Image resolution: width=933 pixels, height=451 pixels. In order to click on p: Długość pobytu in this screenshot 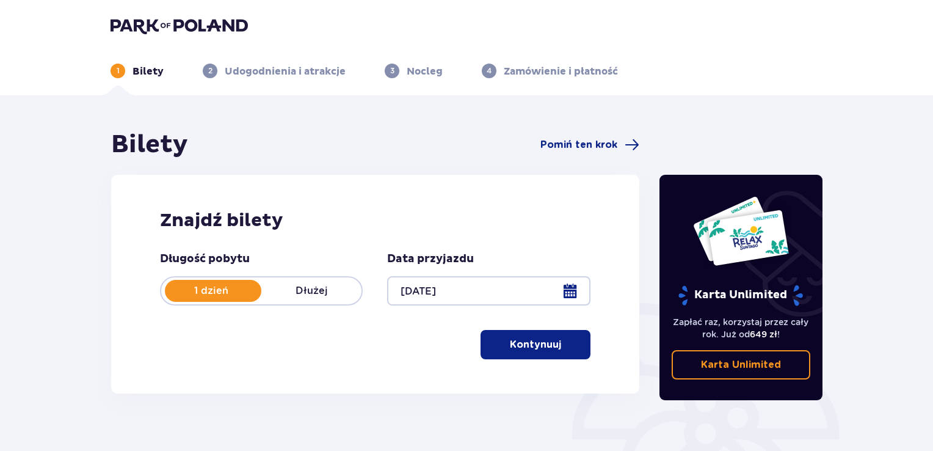, I will do `click(205, 259)`.